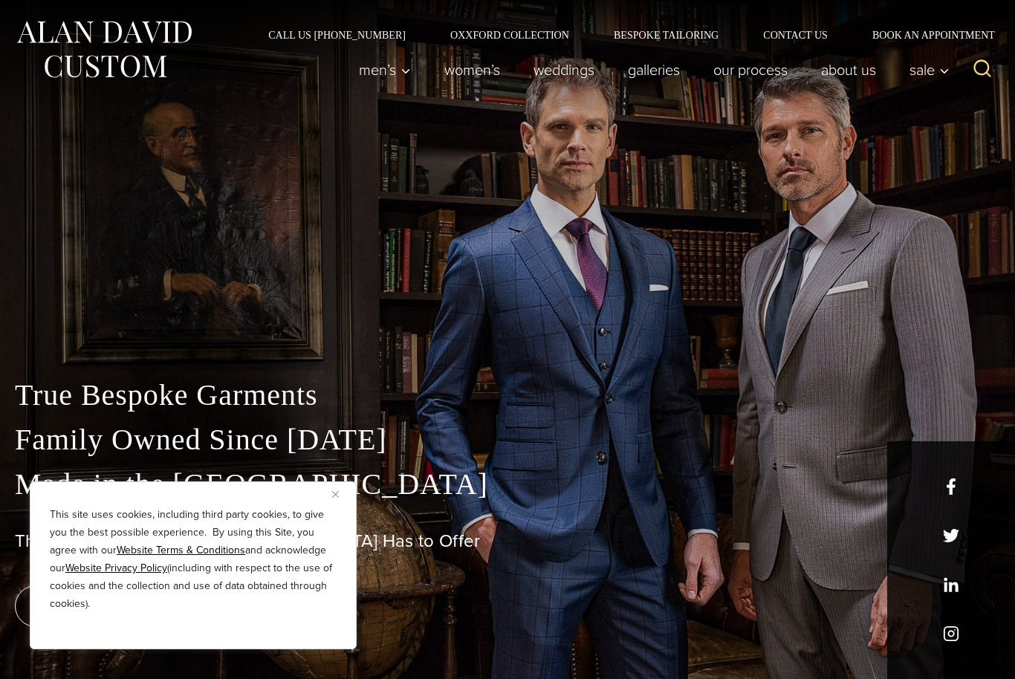  Describe the element at coordinates (181, 550) in the screenshot. I see `u: Website Terms & Conditions` at that location.